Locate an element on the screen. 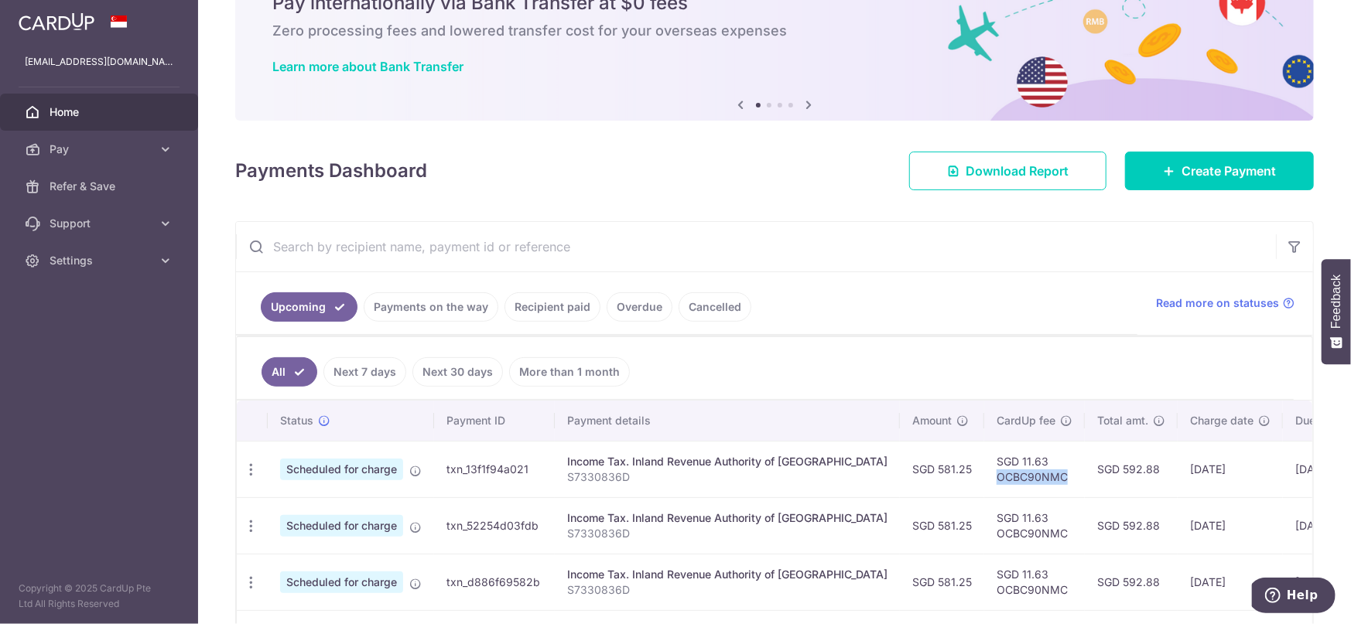  a: Cancelled is located at coordinates (715, 307).